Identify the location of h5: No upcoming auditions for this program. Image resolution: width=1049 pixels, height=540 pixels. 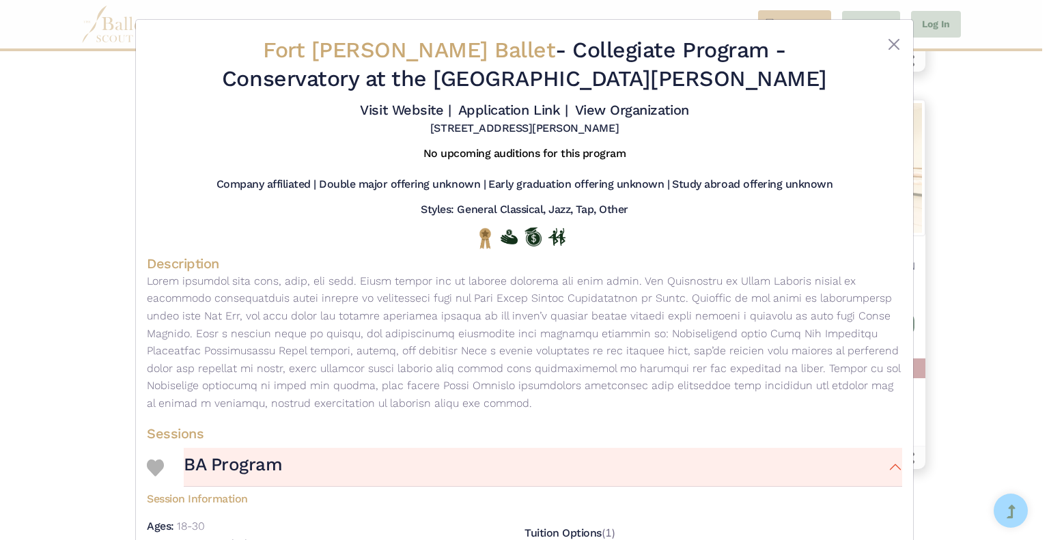
(524, 154).